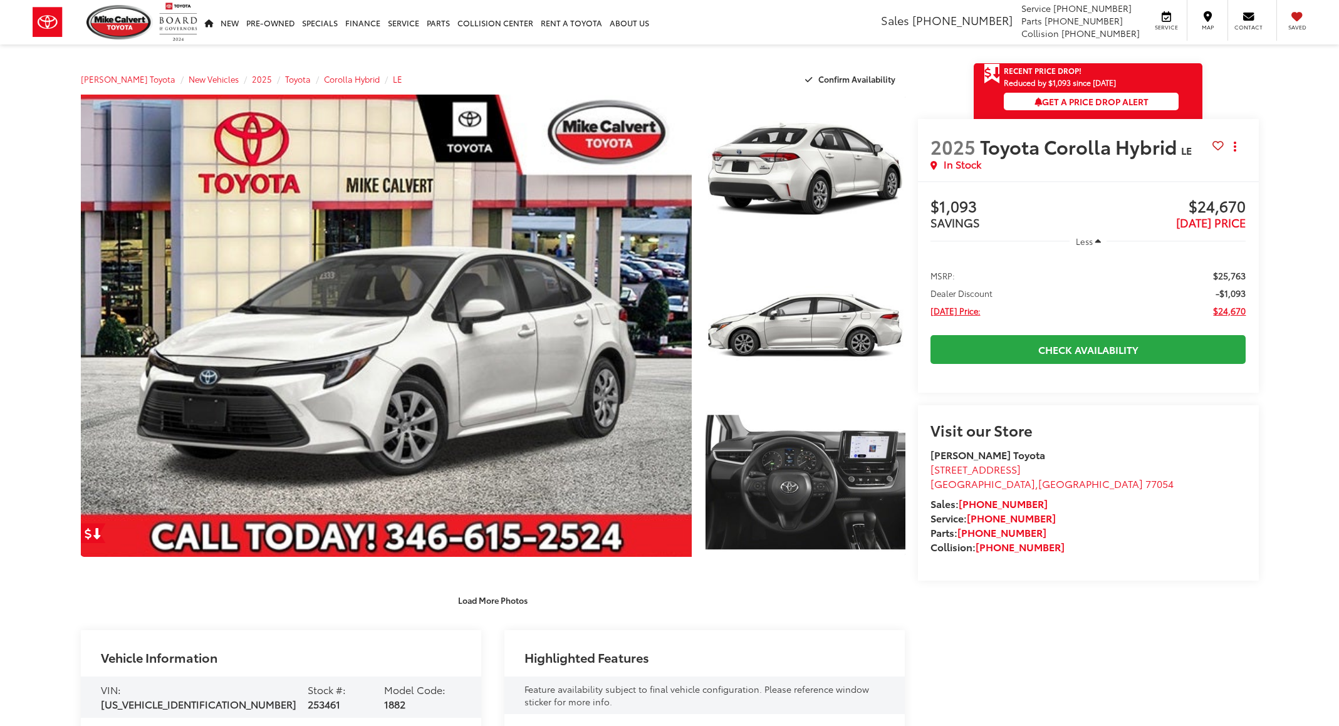 This screenshot has height=726, width=1339. What do you see at coordinates (962, 164) in the screenshot?
I see `span: In Stock` at bounding box center [962, 164].